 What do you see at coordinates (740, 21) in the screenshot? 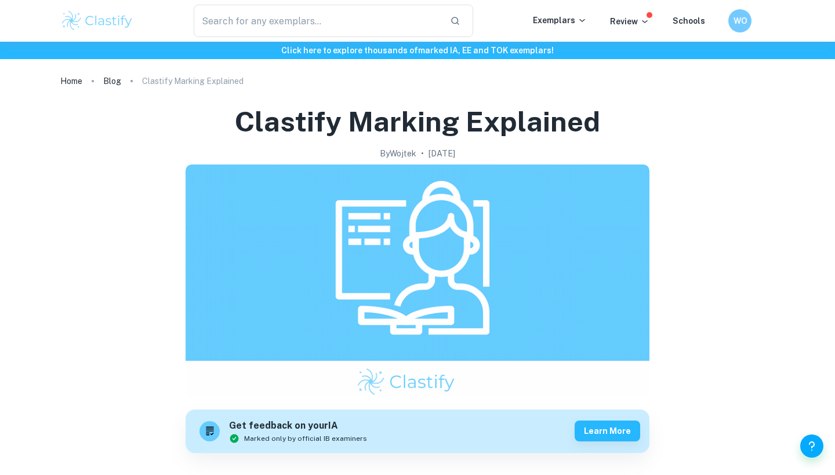
I see `h6: WO` at bounding box center [740, 21].